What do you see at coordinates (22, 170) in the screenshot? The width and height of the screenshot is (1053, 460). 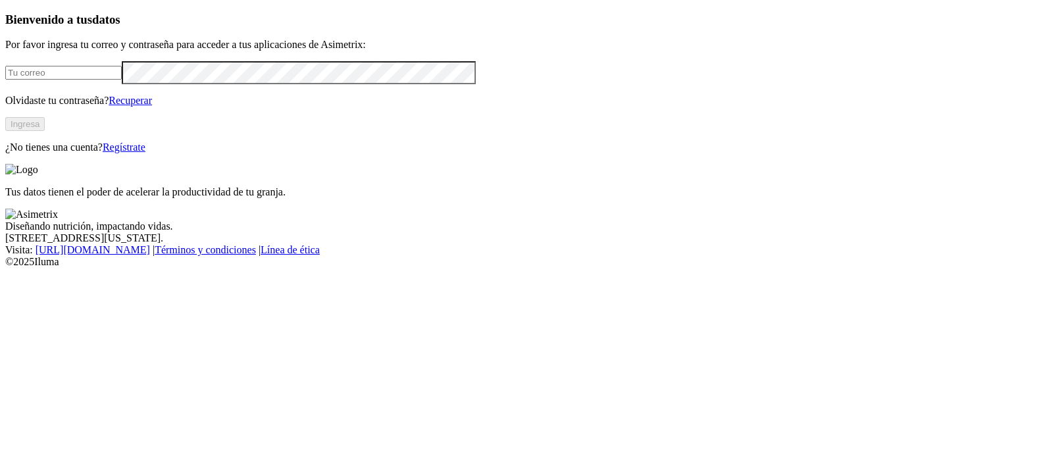 I see `img: Logo` at bounding box center [22, 170].